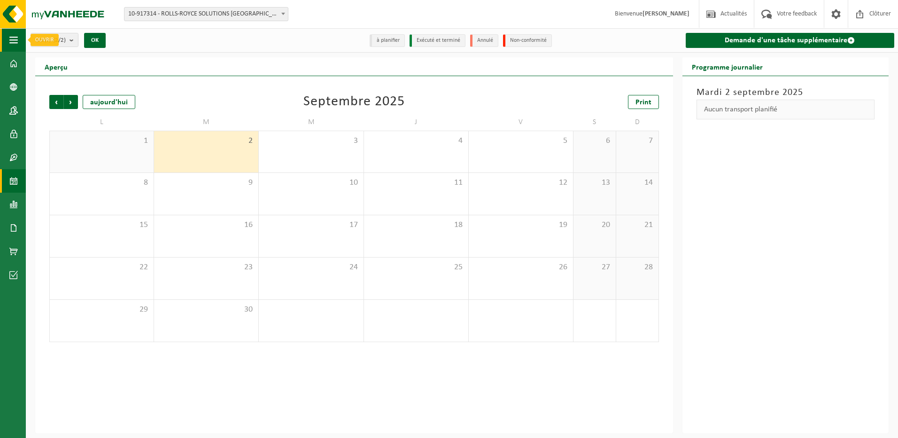 The width and height of the screenshot is (898, 438). I want to click on span: 11, so click(416, 183).